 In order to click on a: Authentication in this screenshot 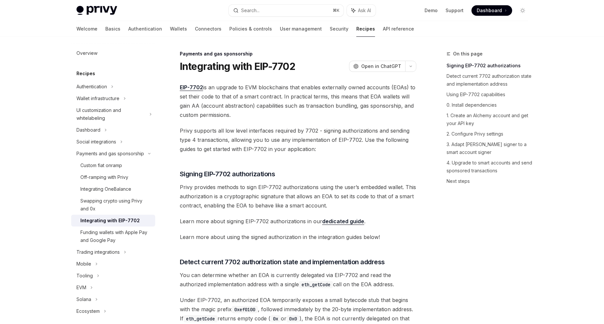, I will do `click(145, 29)`.